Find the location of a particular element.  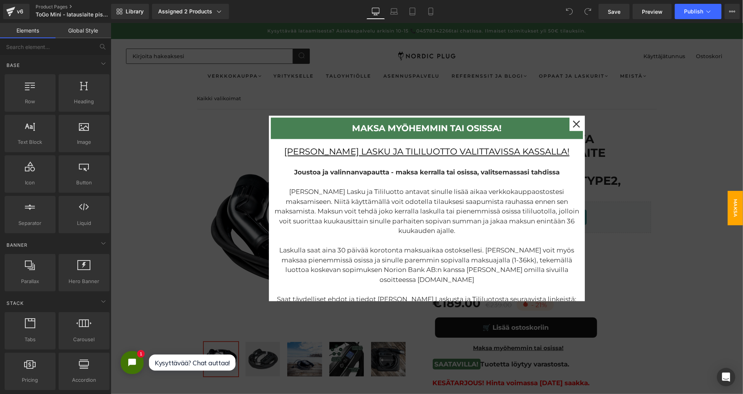

span: Banner is located at coordinates (17, 245).